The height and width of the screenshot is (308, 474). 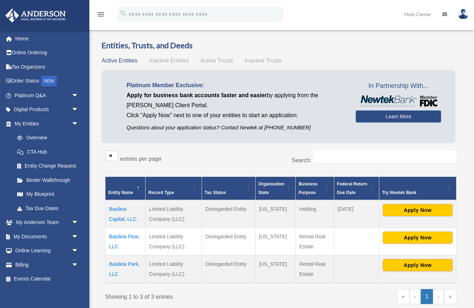 What do you see at coordinates (403, 297) in the screenshot?
I see `a: First` at bounding box center [403, 297].